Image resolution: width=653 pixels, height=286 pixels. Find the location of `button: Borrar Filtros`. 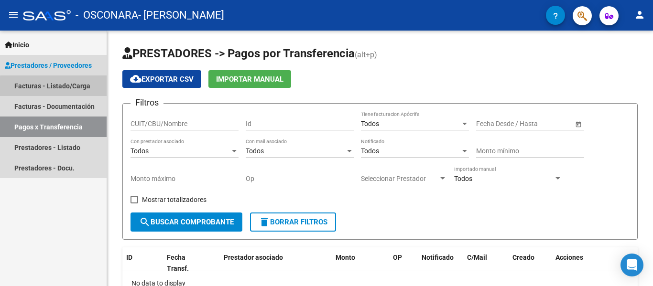

button: Borrar Filtros is located at coordinates (293, 222).